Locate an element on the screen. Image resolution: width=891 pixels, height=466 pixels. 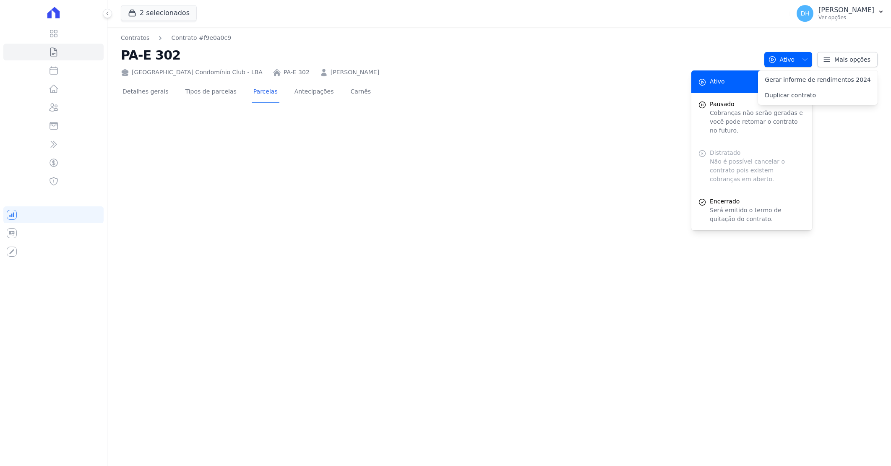
a: Encerrado Será emitido o termo de quitação do contrato. is located at coordinates (751, 210).